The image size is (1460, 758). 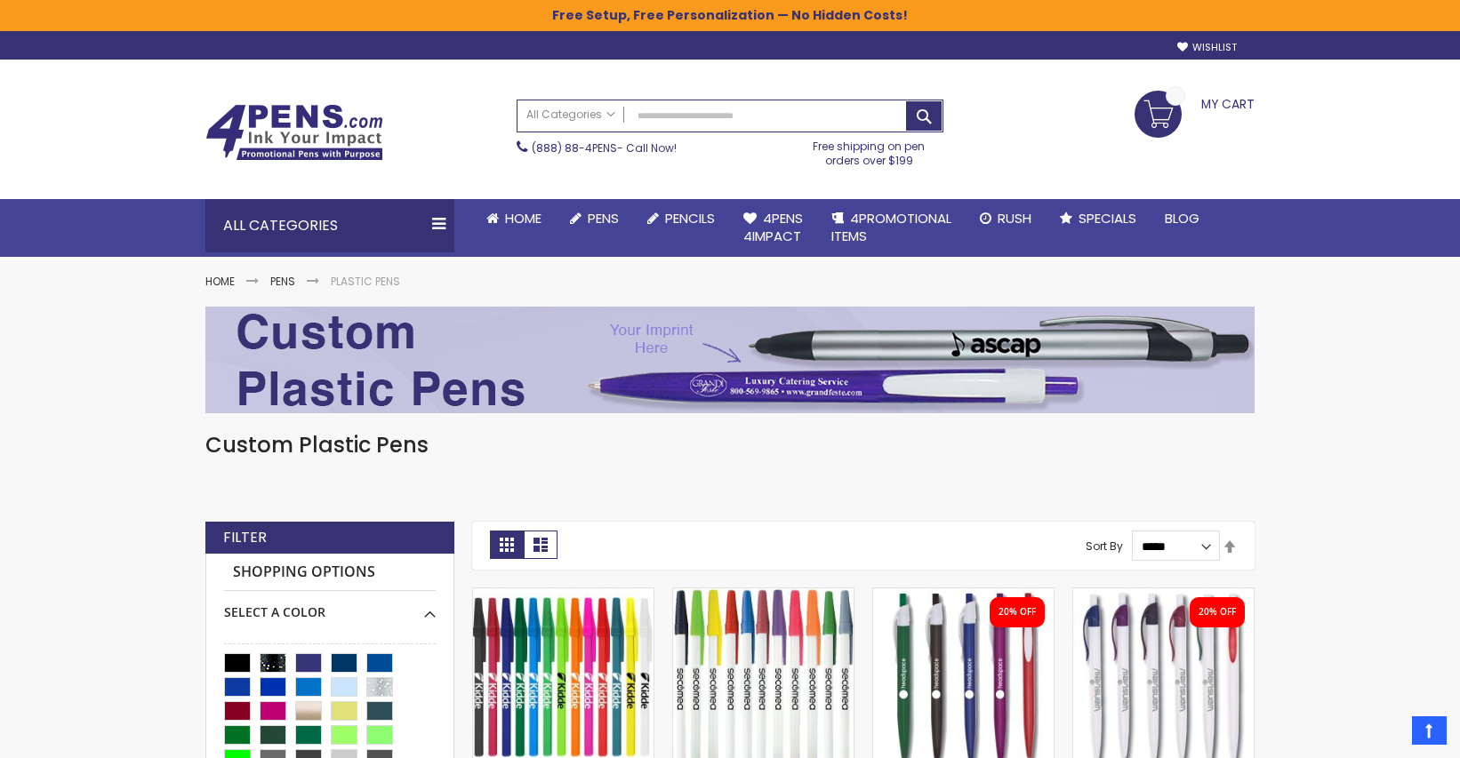 I want to click on div: All Categories, so click(x=330, y=226).